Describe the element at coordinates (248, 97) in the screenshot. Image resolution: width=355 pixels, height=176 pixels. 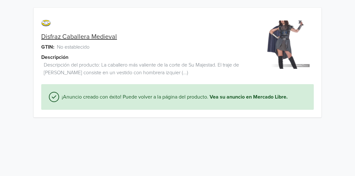
I see `a: Vea su anuncio en Mercado Libre.` at that location.